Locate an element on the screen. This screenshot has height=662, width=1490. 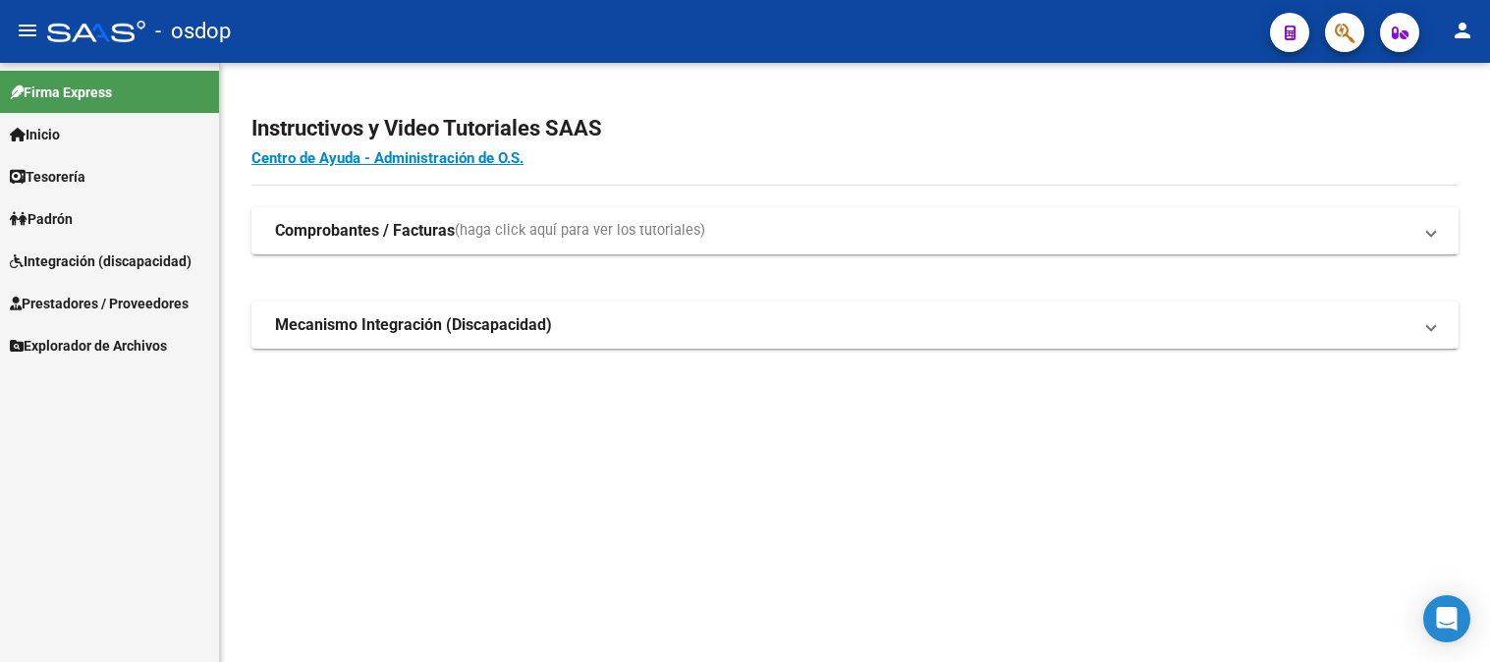
span: Tesorería is located at coordinates (47, 177).